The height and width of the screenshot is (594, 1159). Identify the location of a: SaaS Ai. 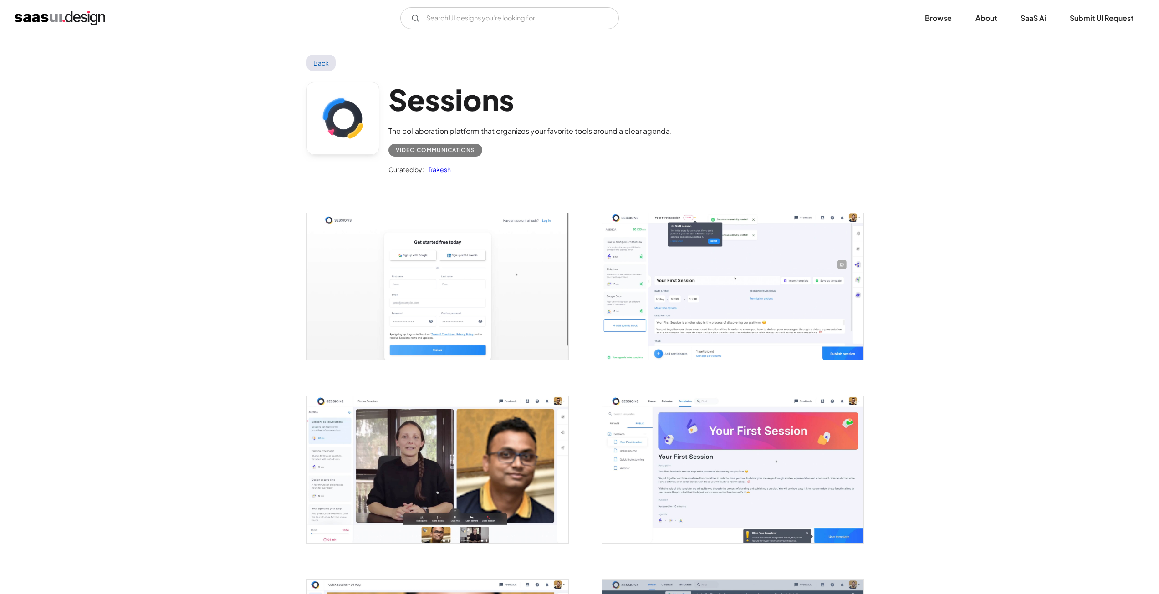
(1034, 18).